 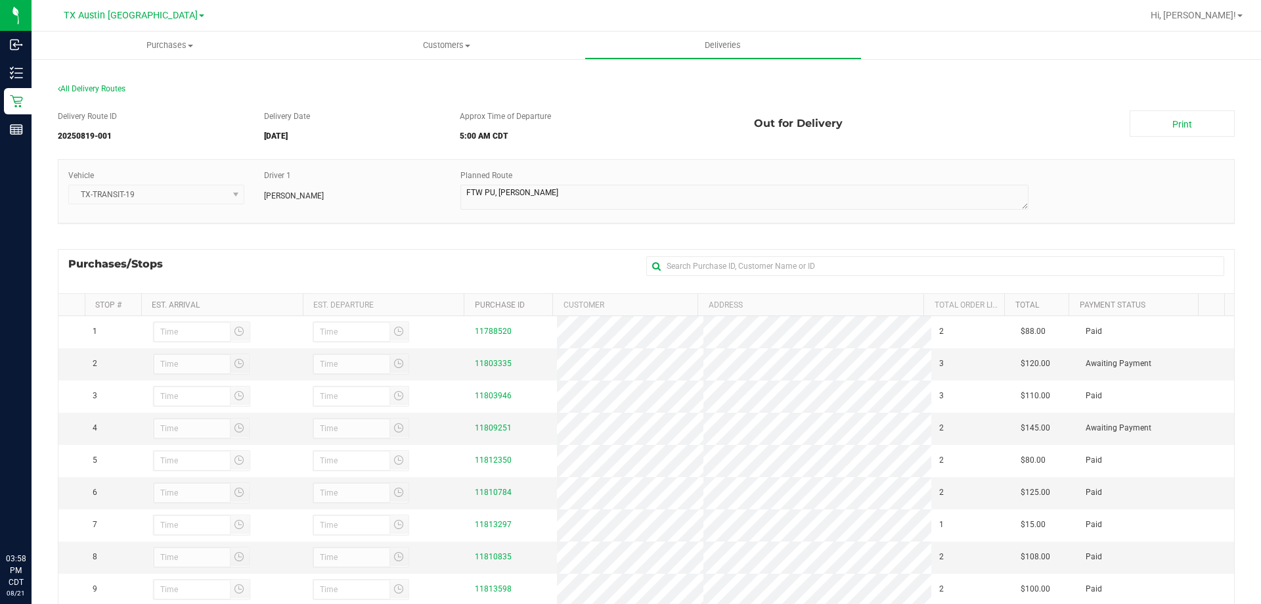 What do you see at coordinates (122, 264) in the screenshot?
I see `span: Purchases/Stops` at bounding box center [122, 264].